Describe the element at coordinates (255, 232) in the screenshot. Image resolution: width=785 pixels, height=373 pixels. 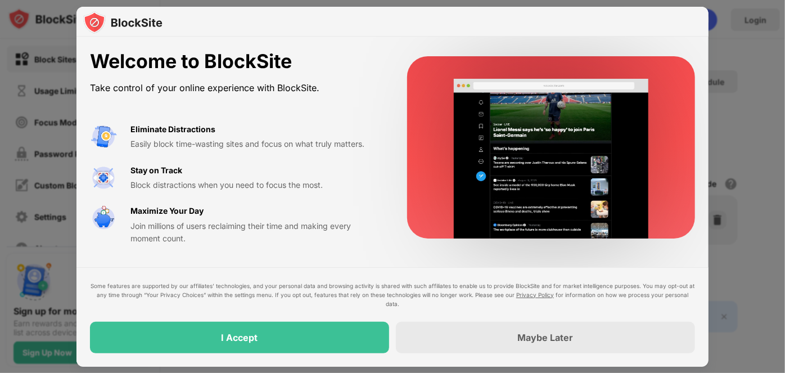
I see `div: Join millions of users reclaiming their time and making every moment count.` at that location.